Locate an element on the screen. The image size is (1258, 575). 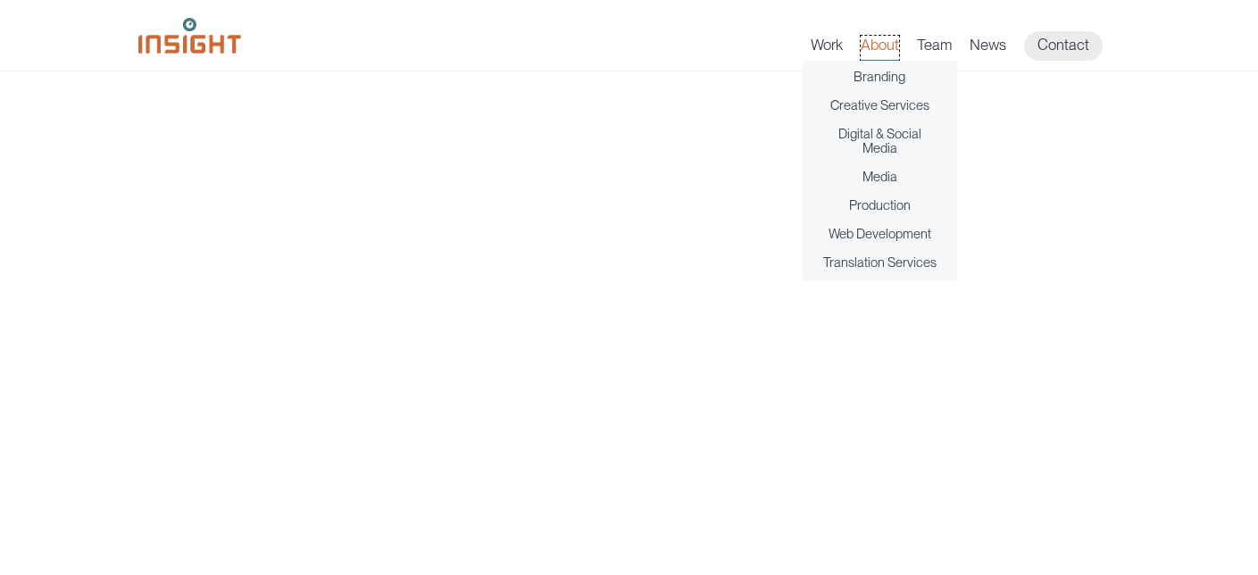
a: News is located at coordinates (987, 48).